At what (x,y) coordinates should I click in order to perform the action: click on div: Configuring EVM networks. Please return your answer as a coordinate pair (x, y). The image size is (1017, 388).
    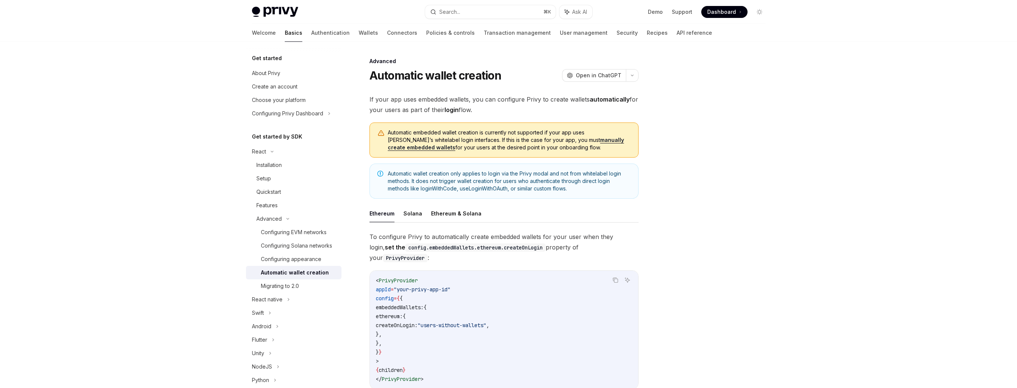
    Looking at the image, I should click on (294, 232).